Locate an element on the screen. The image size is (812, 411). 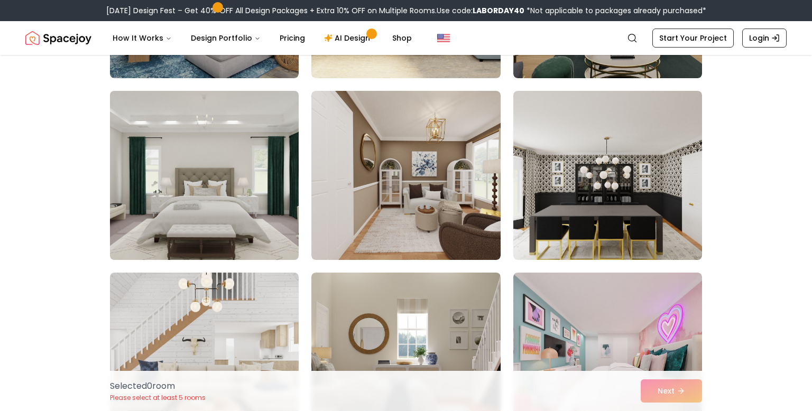
button: How It Works is located at coordinates (142, 38).